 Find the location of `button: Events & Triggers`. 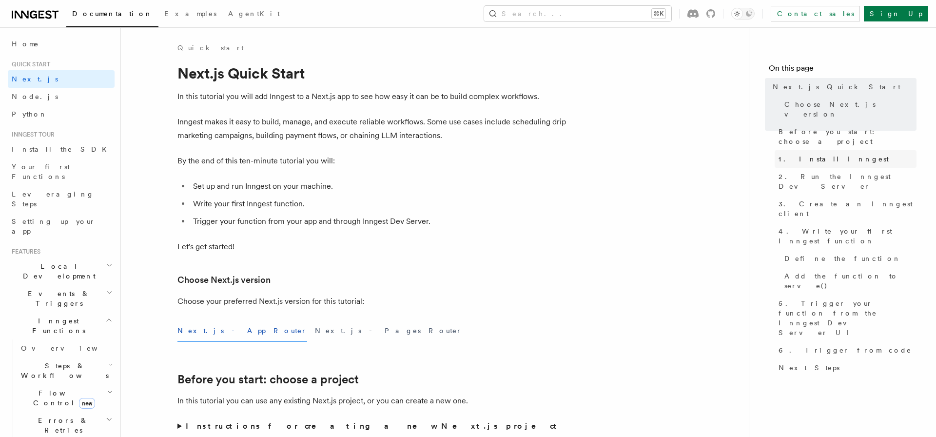

button: Events & Triggers is located at coordinates (61, 298).